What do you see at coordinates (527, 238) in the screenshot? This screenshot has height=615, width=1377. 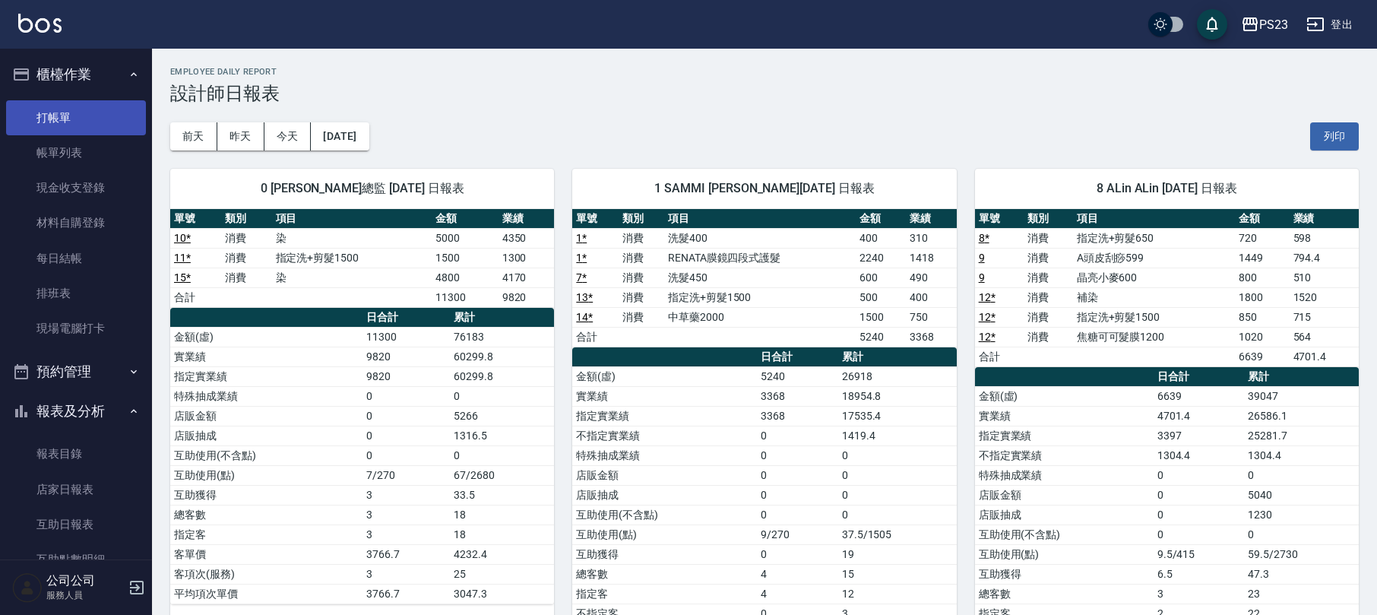 I see `td: 4350` at bounding box center [527, 238].